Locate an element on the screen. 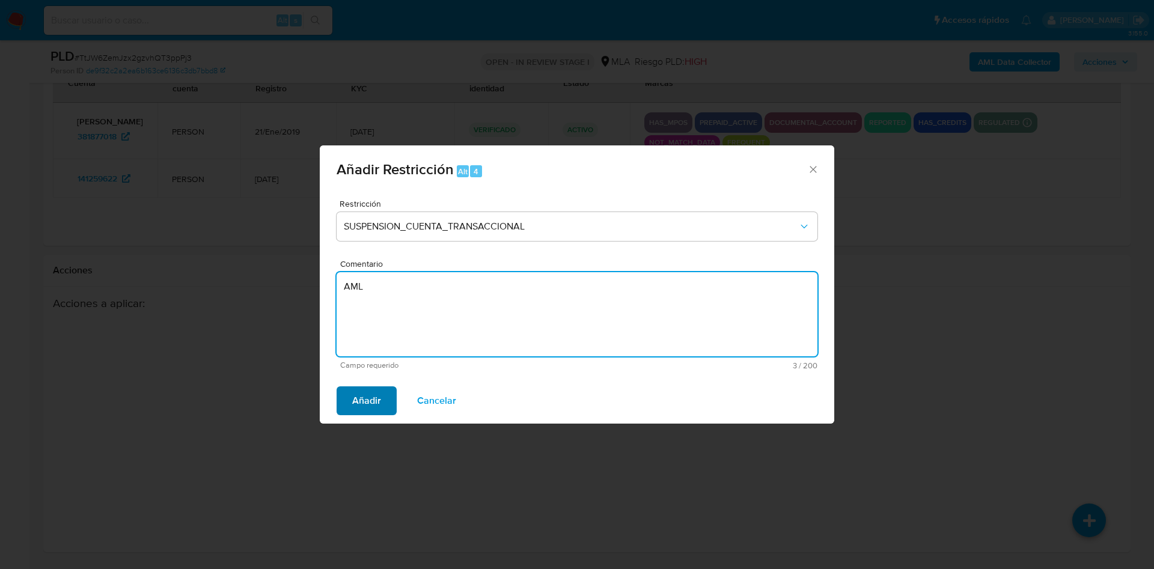 This screenshot has height=569, width=1154. span: SUSPENSION_CUENTA_TRANSACCIONAL is located at coordinates (571, 227).